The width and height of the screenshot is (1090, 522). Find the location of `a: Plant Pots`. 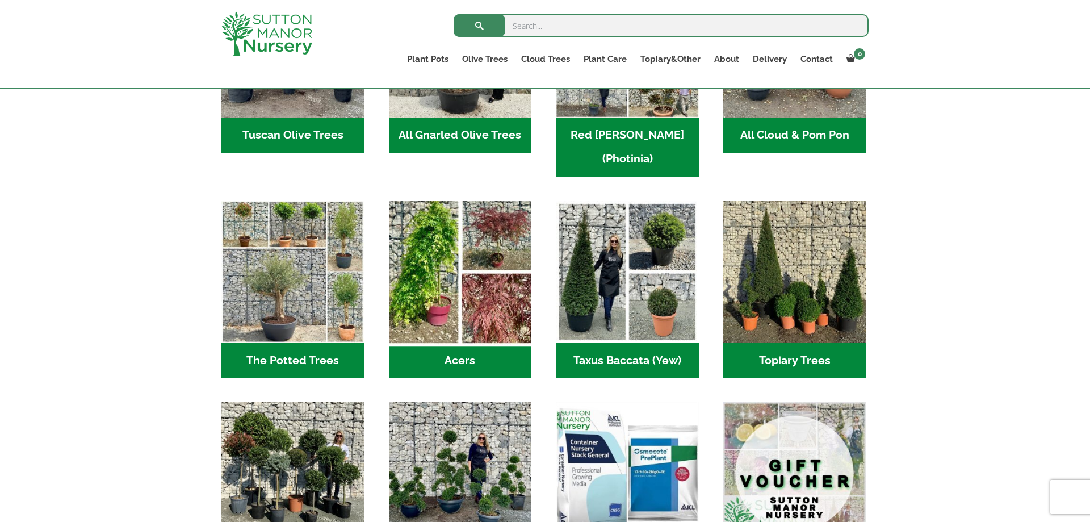

a: Plant Pots is located at coordinates (427, 59).